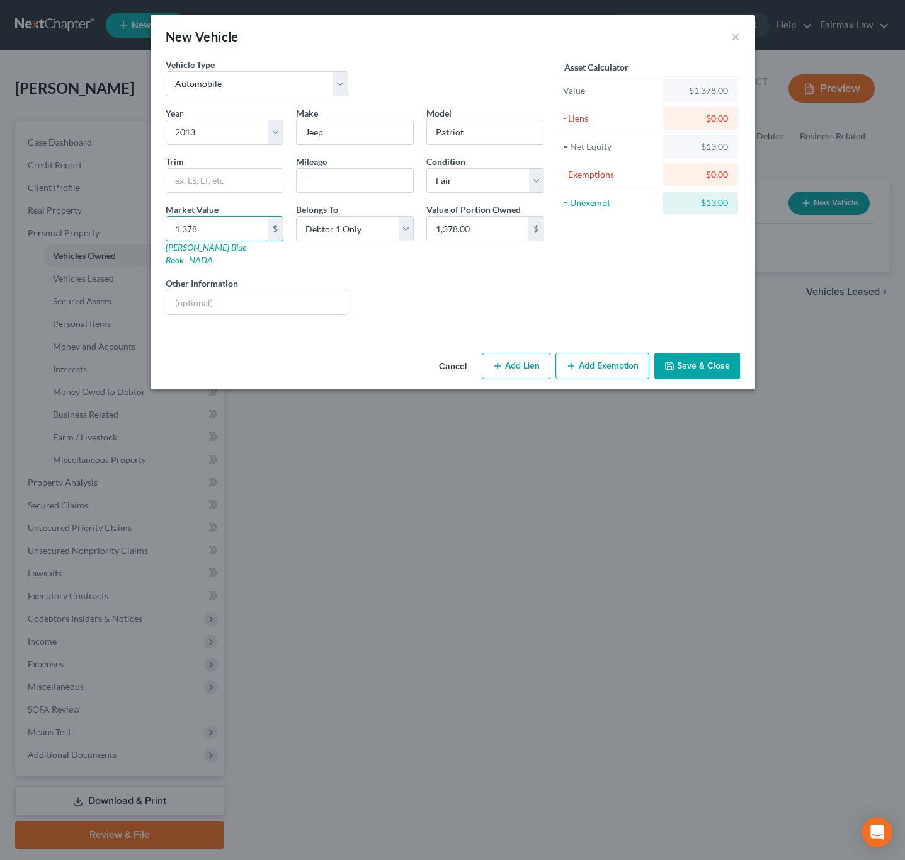  What do you see at coordinates (597, 67) in the screenshot?
I see `label: Asset Calculator` at bounding box center [597, 67].